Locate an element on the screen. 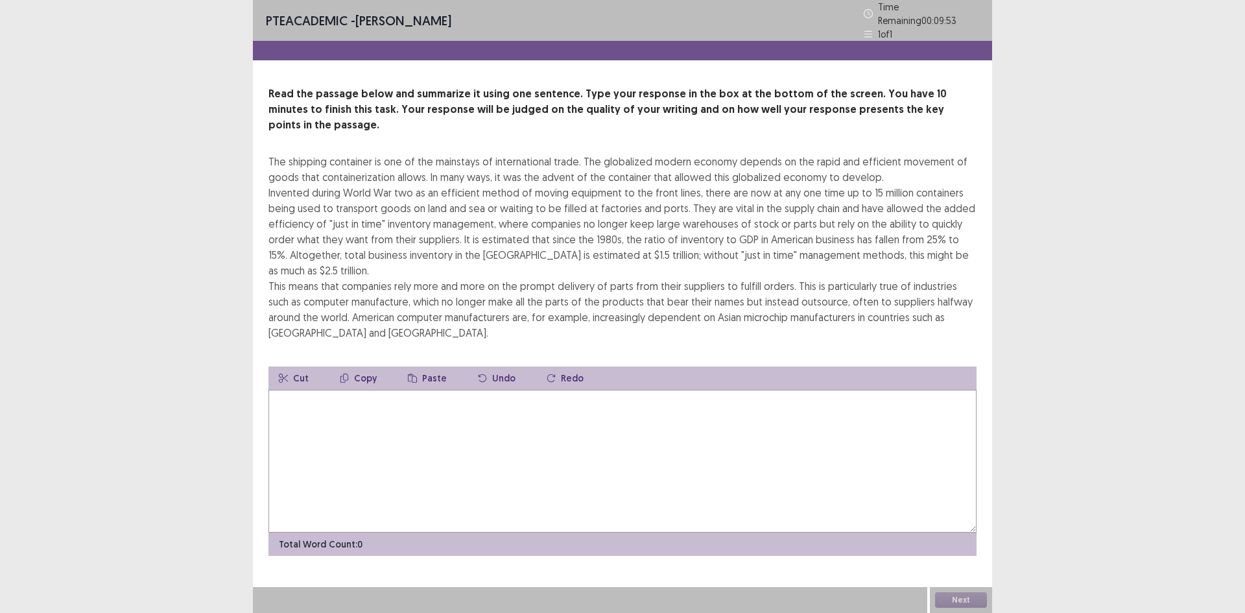 This screenshot has height=613, width=1245. p: Total Word Count: 0 is located at coordinates (320, 544).